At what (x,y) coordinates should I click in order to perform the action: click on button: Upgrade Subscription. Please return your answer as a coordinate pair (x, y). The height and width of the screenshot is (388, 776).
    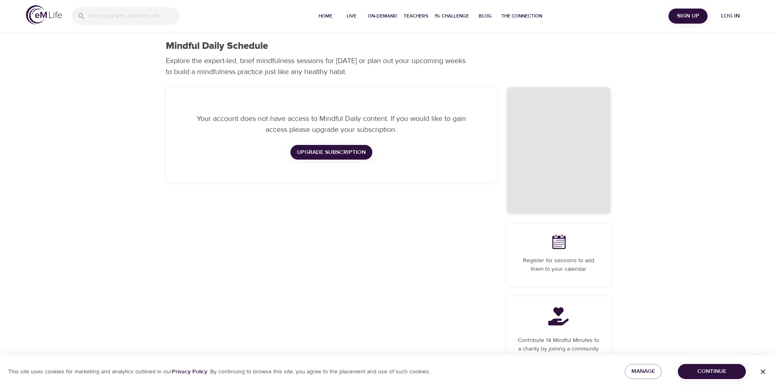
    Looking at the image, I should click on (331, 152).